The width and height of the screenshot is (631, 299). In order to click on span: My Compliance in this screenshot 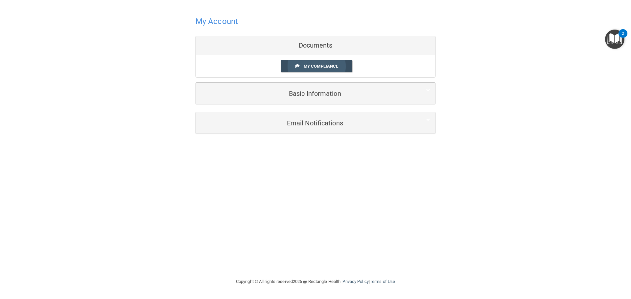, I will do `click(321, 66)`.